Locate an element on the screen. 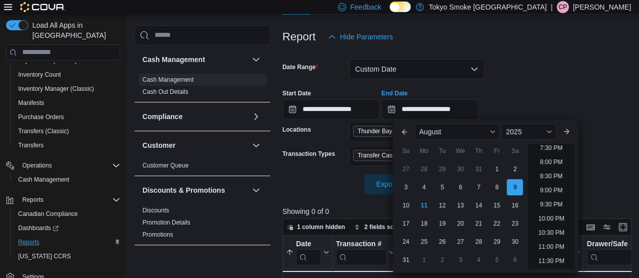  button: Transfers (Classic) is located at coordinates (67, 131).